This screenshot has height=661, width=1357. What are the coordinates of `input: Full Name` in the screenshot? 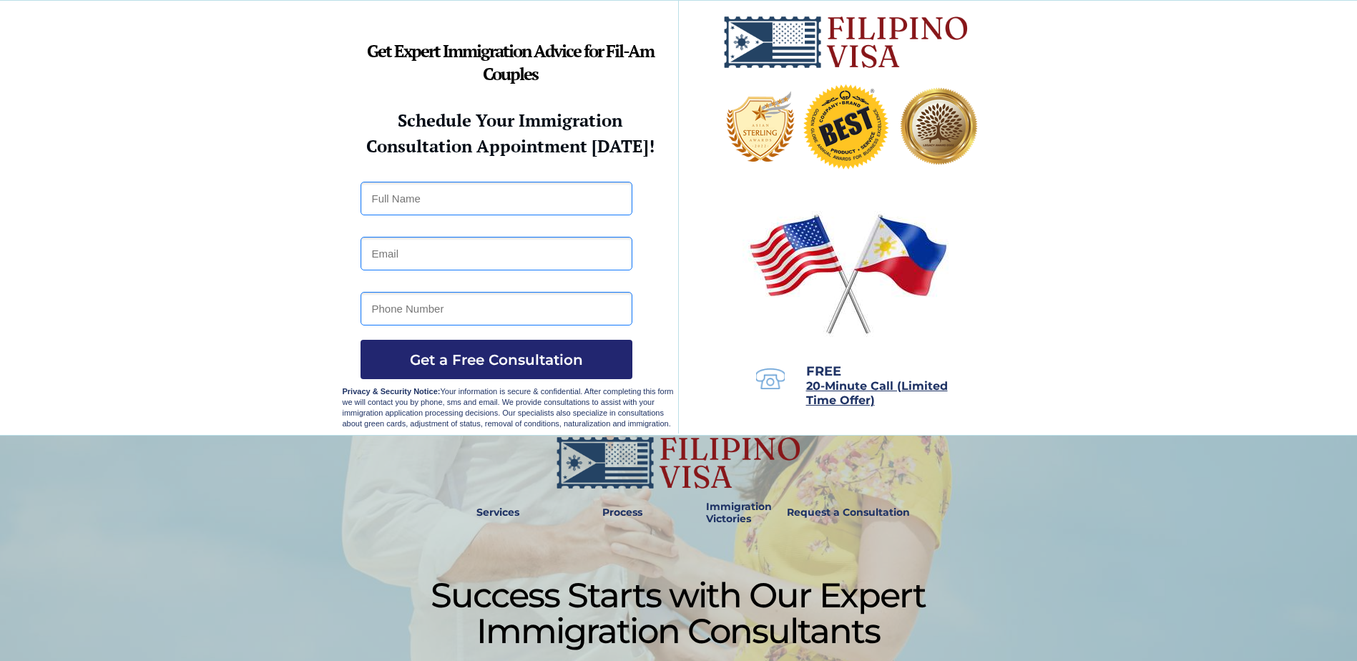 It's located at (496, 198).